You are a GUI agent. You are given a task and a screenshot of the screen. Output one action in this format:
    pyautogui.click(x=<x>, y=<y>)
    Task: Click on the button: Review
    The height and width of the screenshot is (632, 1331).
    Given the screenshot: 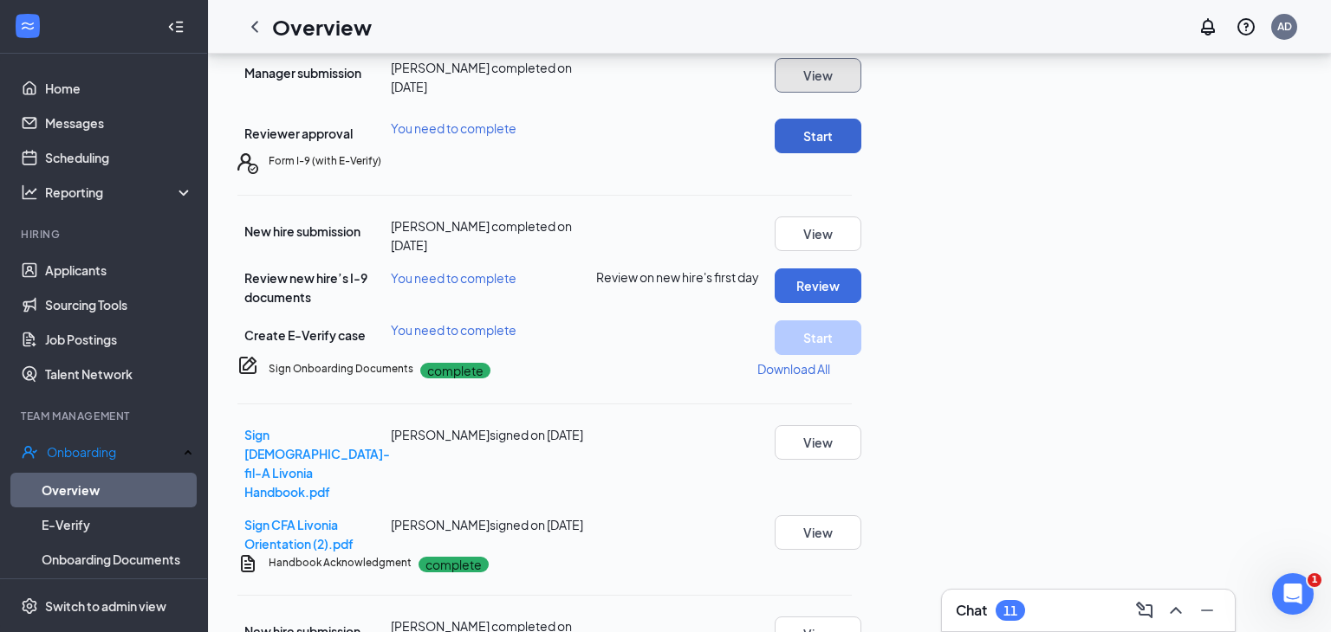 What is the action you would take?
    pyautogui.click(x=818, y=286)
    